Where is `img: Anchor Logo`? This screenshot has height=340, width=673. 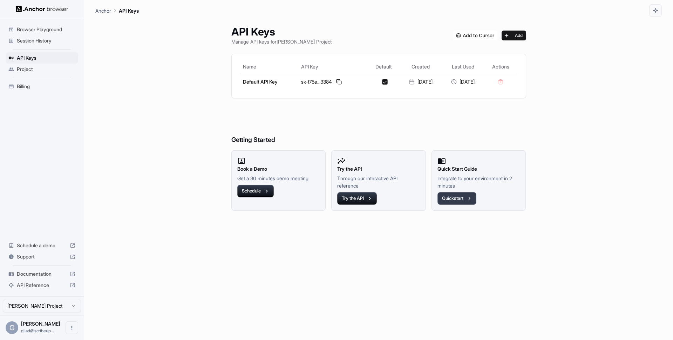
img: Anchor Logo is located at coordinates (42, 9).